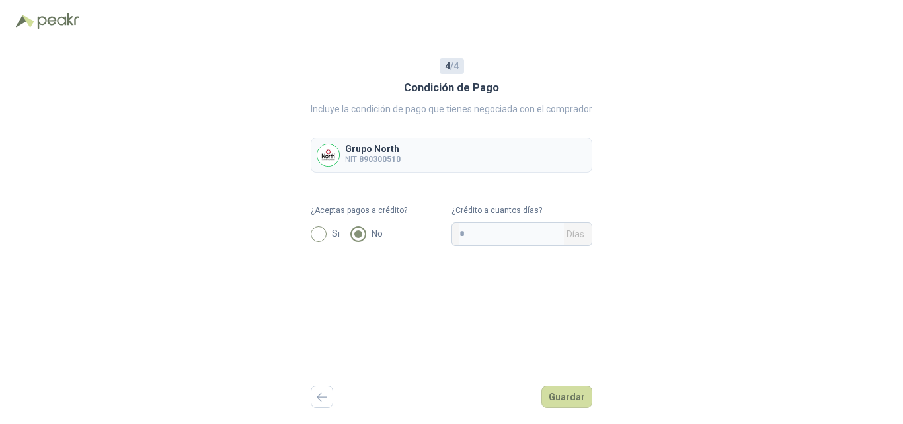 The width and height of the screenshot is (903, 424). I want to click on p: NIT, so click(373, 159).